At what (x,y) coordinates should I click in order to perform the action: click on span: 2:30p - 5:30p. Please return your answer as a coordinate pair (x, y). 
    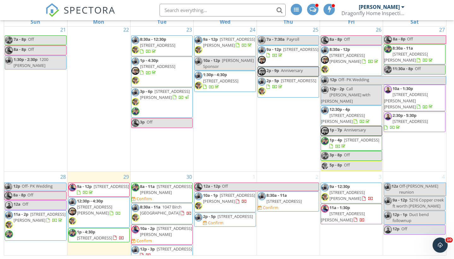
    Looking at the image, I should click on (405, 115).